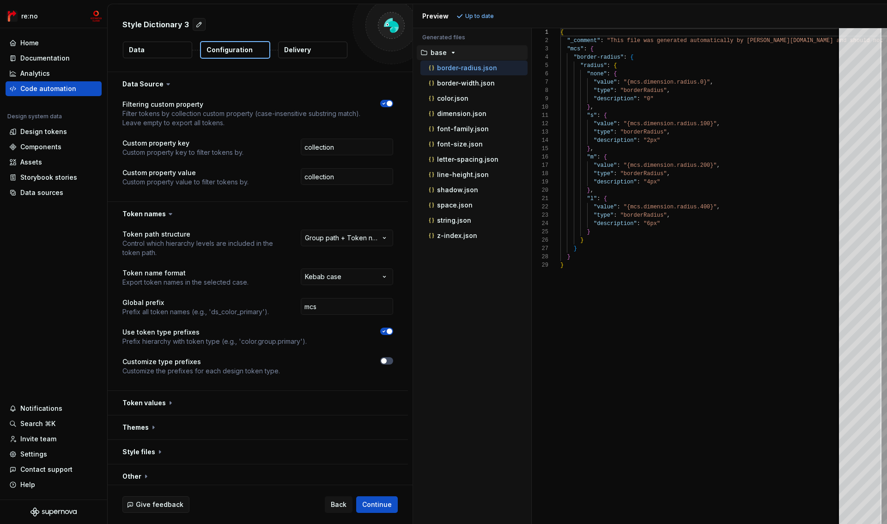  What do you see at coordinates (297, 50) in the screenshot?
I see `p: Delivery` at bounding box center [297, 50].